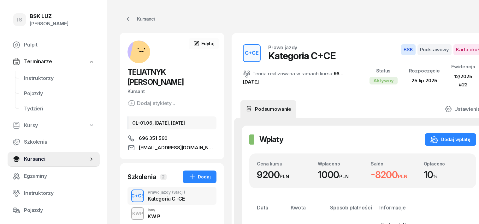 The height and width of the screenshot is (224, 479). What do you see at coordinates (49, 16) in the screenshot?
I see `div: BSK LUZ` at bounding box center [49, 16].